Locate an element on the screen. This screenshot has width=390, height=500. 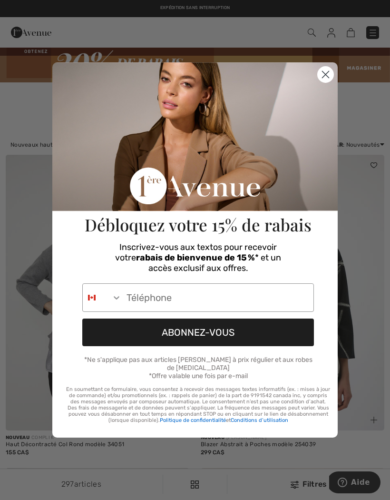
button: Close dialog is located at coordinates (326, 74).